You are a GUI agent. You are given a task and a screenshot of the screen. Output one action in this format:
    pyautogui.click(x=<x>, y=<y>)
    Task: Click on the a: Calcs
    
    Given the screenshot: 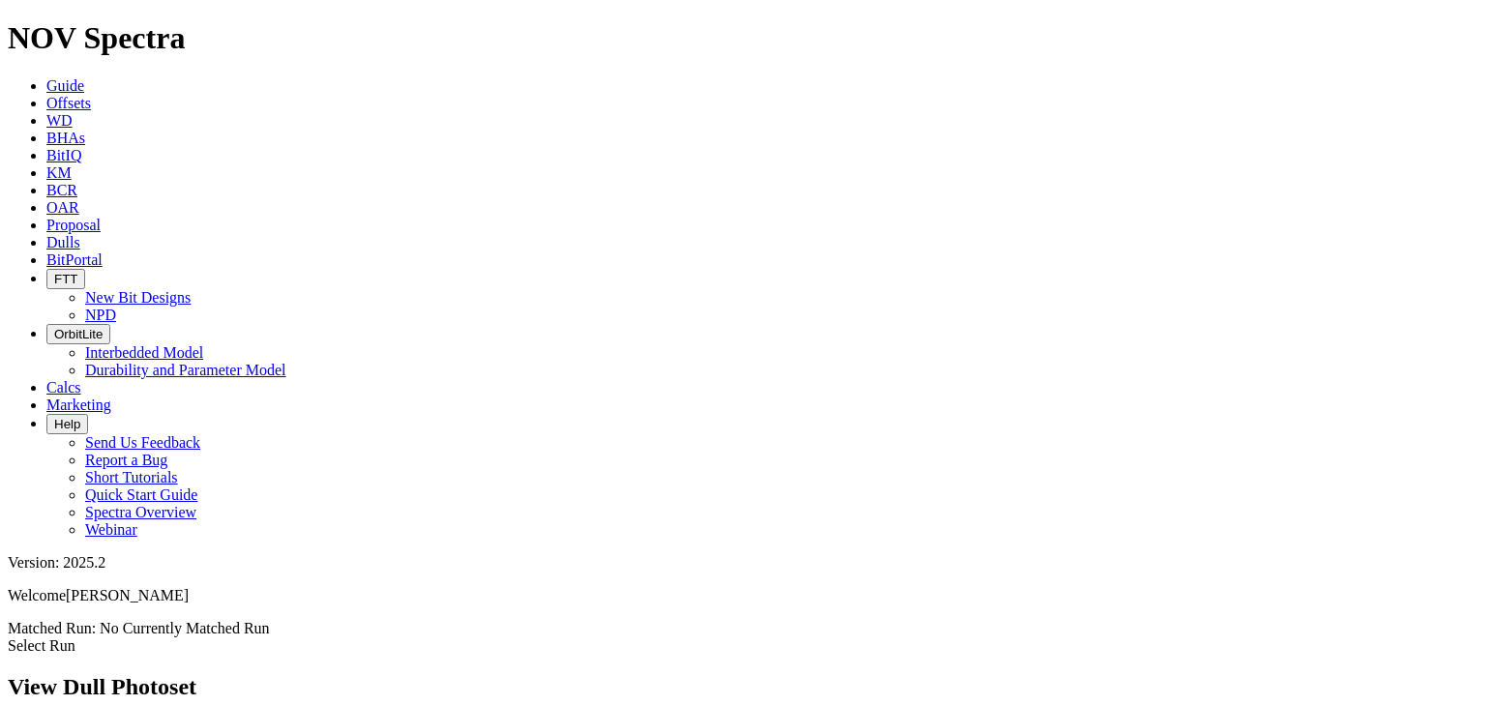 What is the action you would take?
    pyautogui.click(x=64, y=387)
    